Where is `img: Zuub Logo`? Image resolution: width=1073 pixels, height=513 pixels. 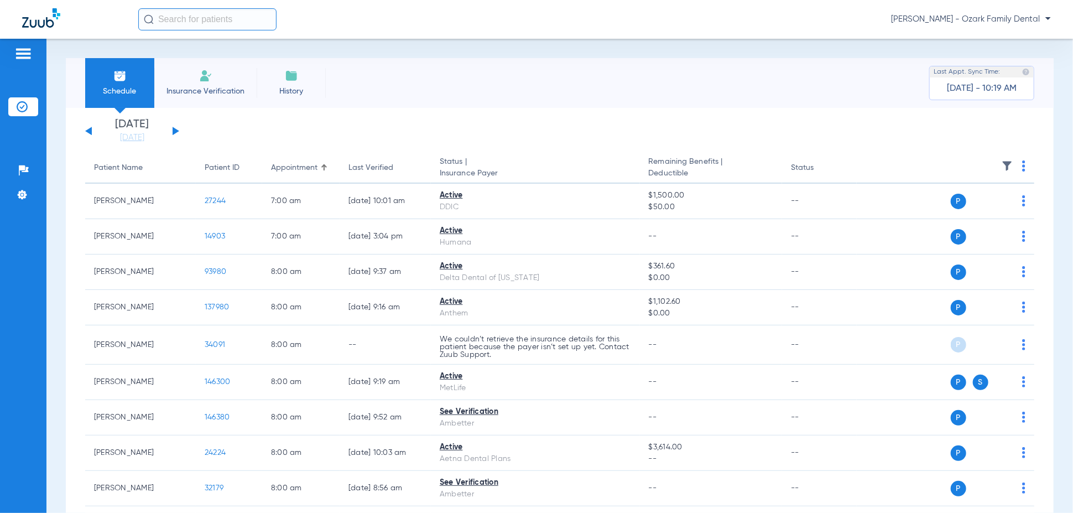
img: Zuub Logo is located at coordinates (41, 18).